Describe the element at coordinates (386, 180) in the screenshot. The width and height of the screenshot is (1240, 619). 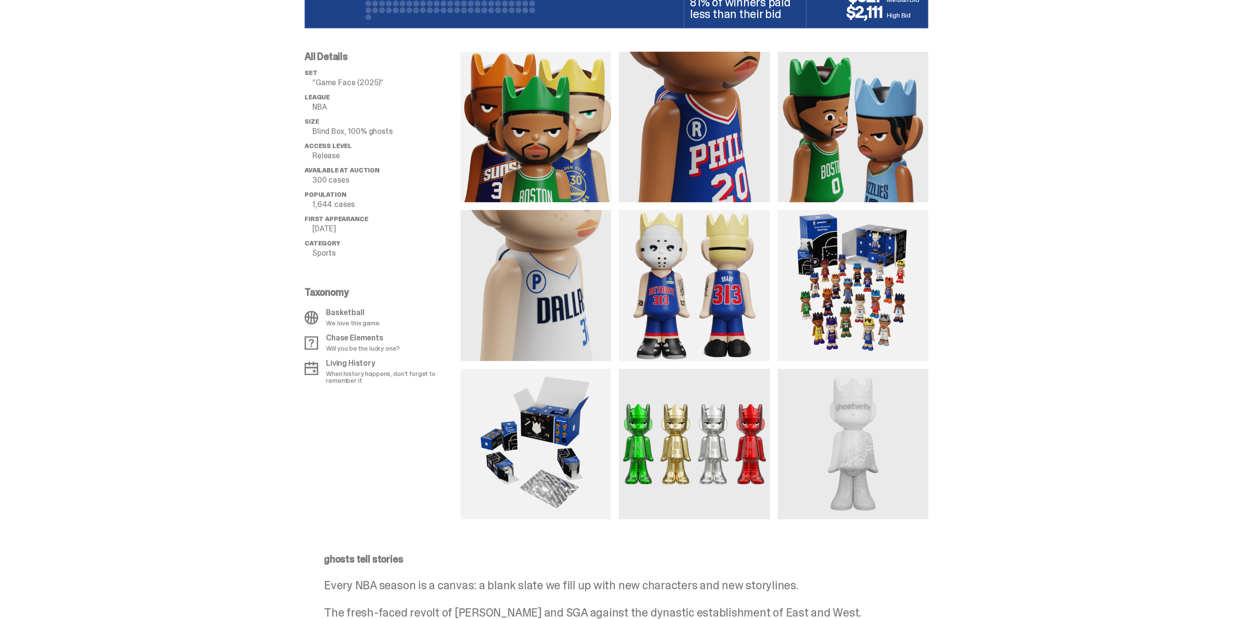
I see `p: 300 cases` at that location.